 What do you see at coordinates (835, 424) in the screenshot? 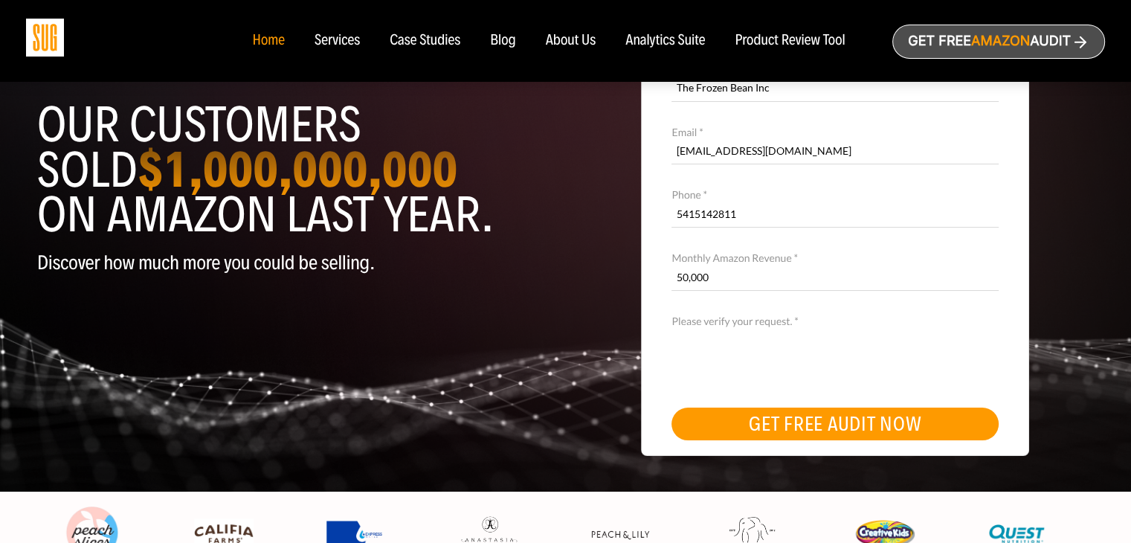
I see `button: GET FREE AUDIT NOW` at bounding box center [835, 424].